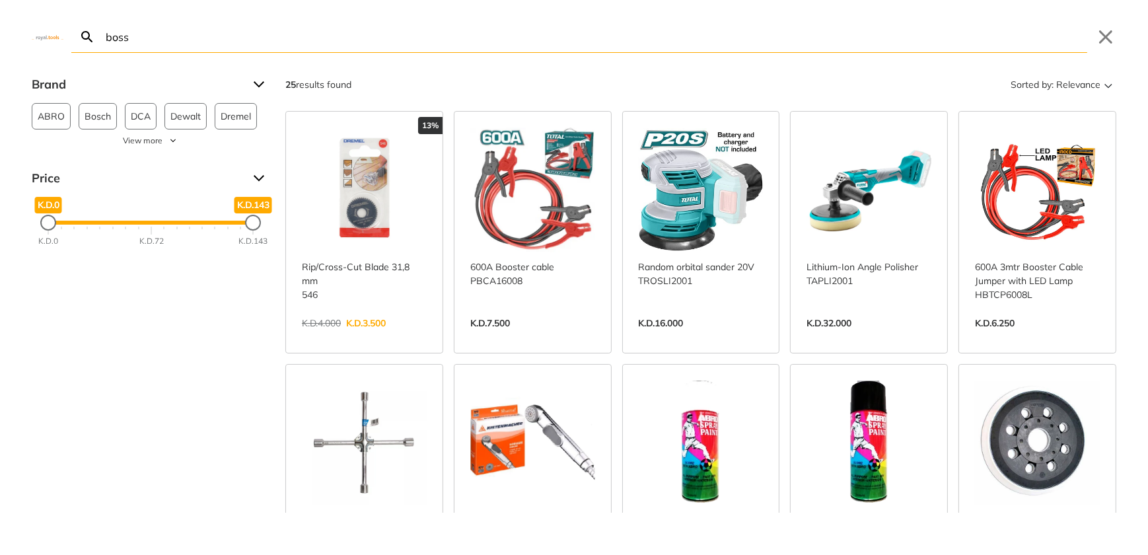 The image size is (1148, 555). Describe the element at coordinates (430, 125) in the screenshot. I see `div: 13%` at that location.